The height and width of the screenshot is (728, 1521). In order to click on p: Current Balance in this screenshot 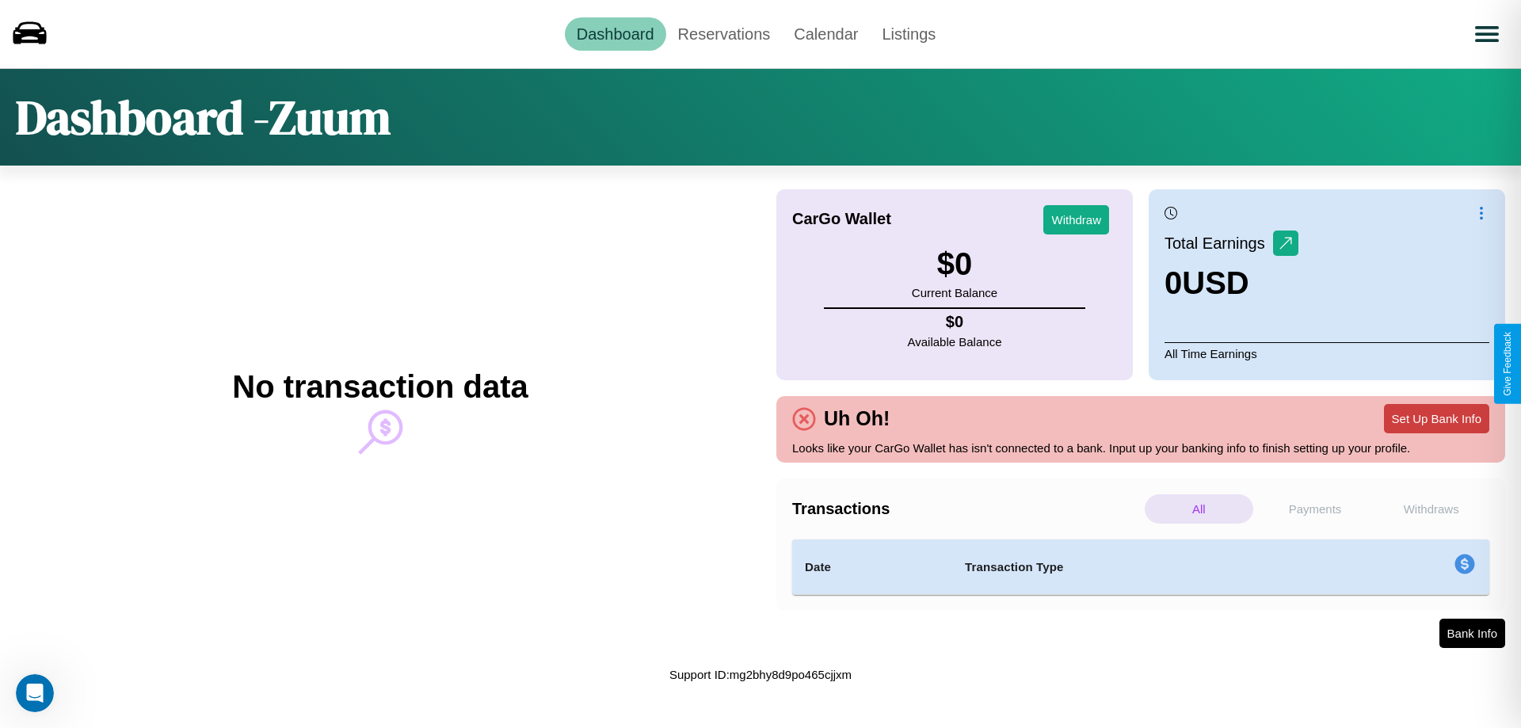, I will do `click(955, 292)`.